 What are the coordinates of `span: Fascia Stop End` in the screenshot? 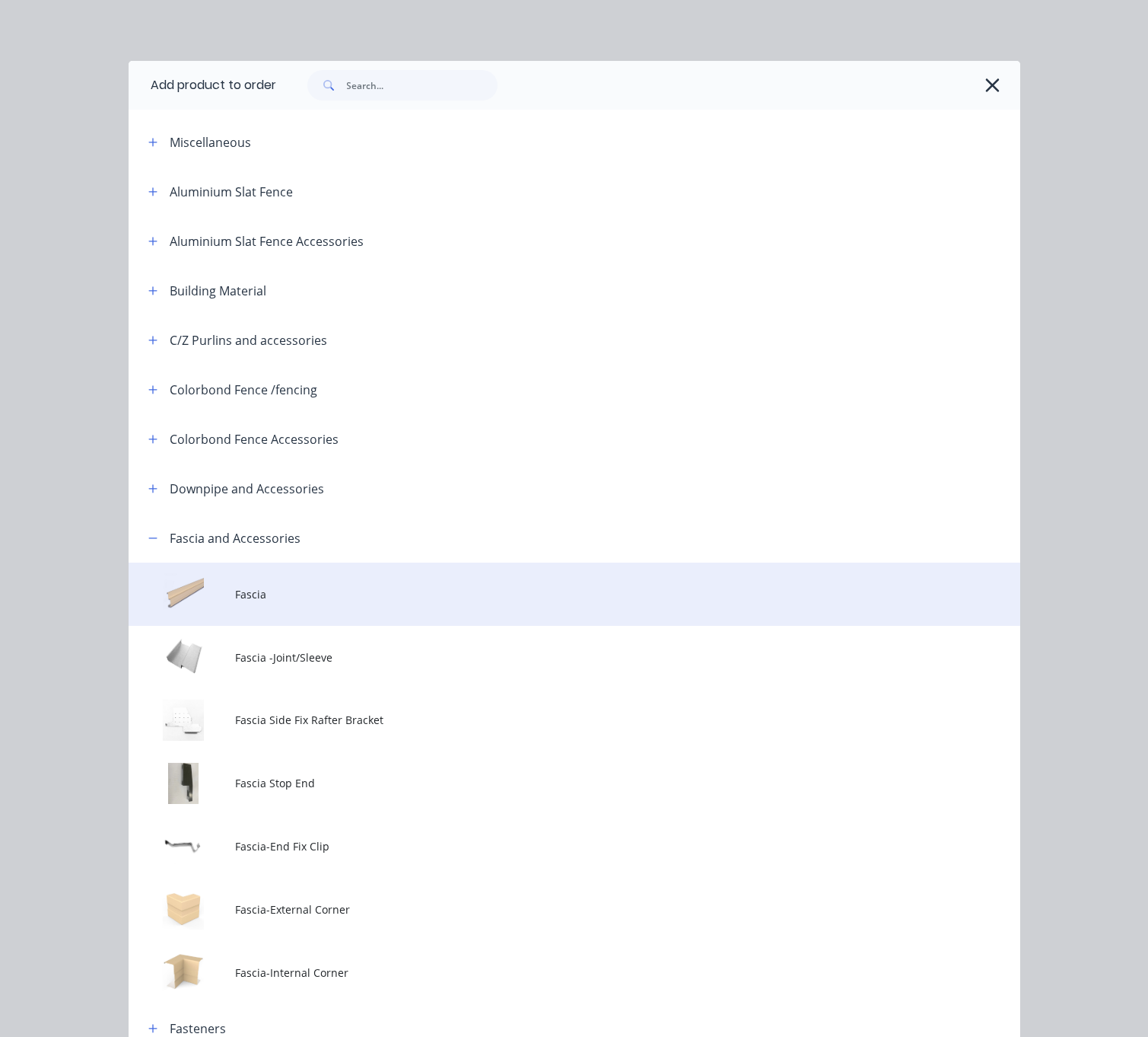 It's located at (549, 783).